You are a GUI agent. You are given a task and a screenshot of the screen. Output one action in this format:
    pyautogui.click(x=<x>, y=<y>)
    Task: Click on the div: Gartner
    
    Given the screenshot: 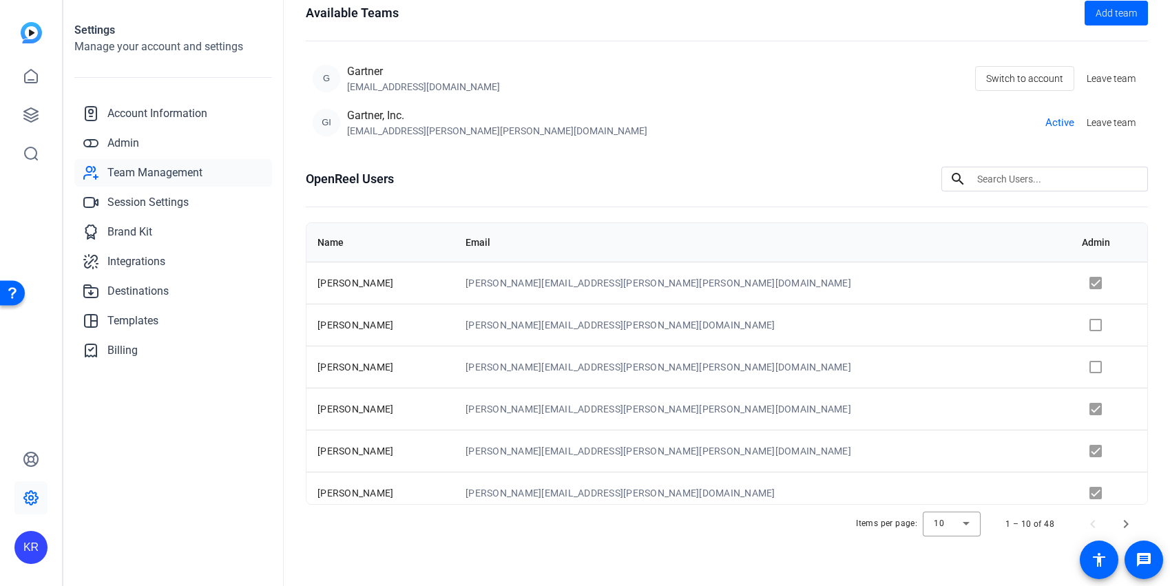 What is the action you would take?
    pyautogui.click(x=423, y=72)
    